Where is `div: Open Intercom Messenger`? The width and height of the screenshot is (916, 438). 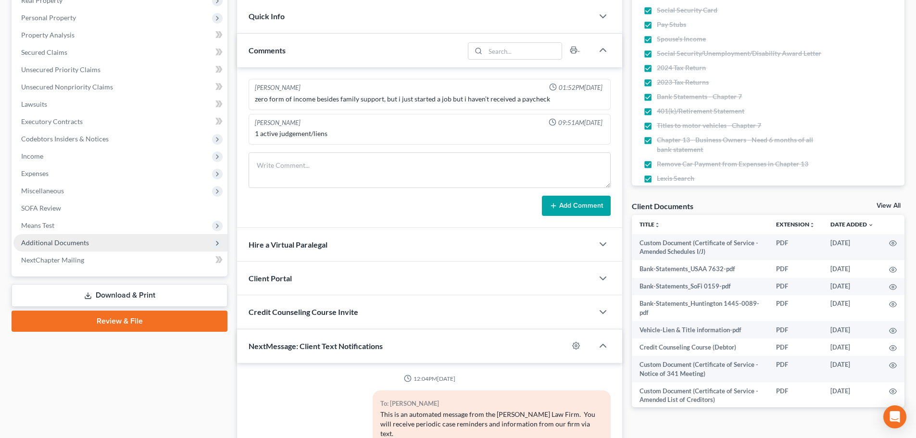
div: Open Intercom Messenger is located at coordinates (895, 417).